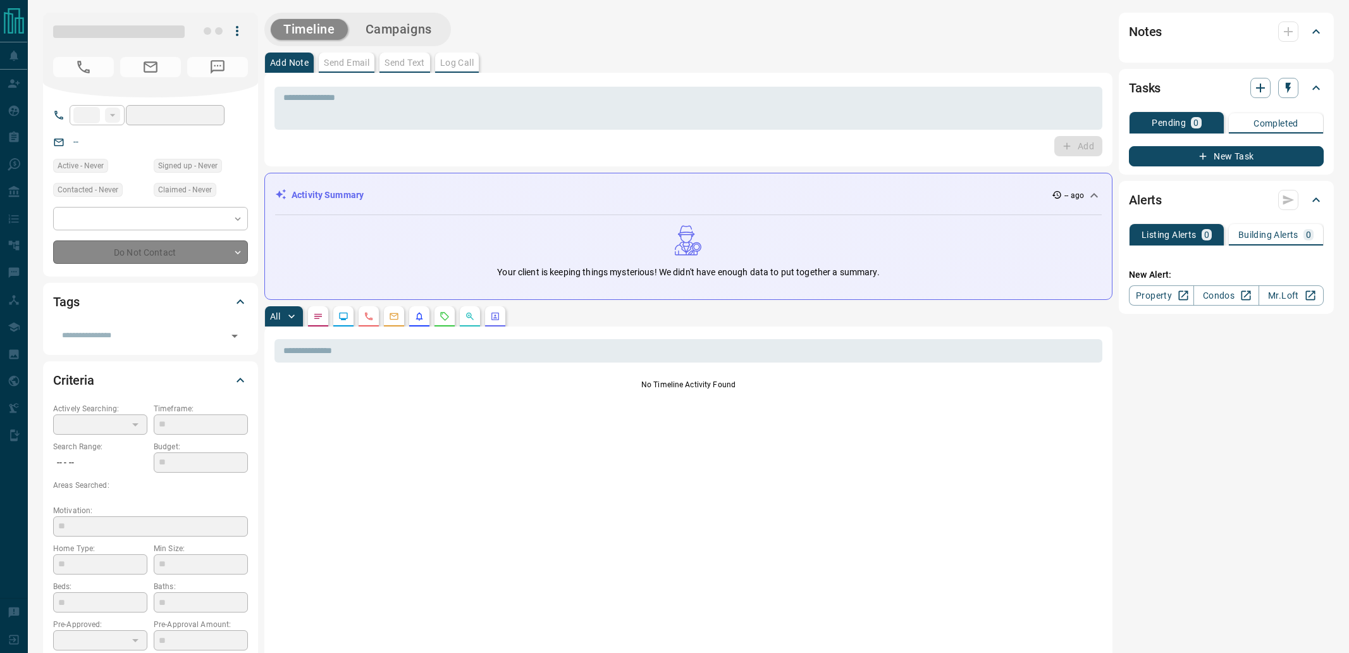 The image size is (1349, 653). What do you see at coordinates (1268, 235) in the screenshot?
I see `p: Building Alerts` at bounding box center [1268, 235].